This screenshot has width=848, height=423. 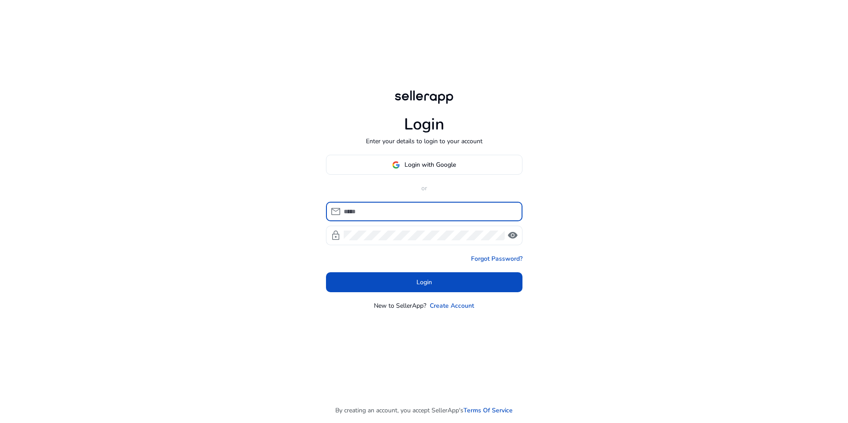 I want to click on button: Login with Google, so click(x=424, y=165).